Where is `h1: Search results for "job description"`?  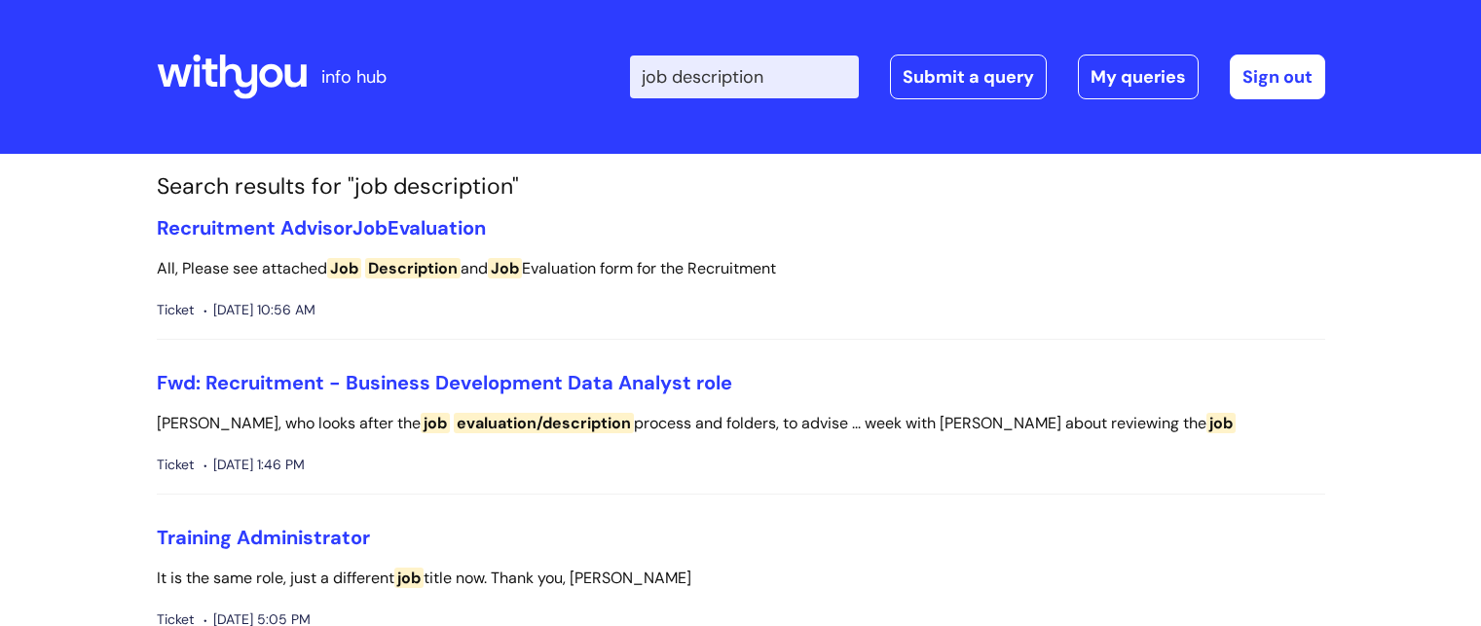
h1: Search results for "job description" is located at coordinates (741, 187).